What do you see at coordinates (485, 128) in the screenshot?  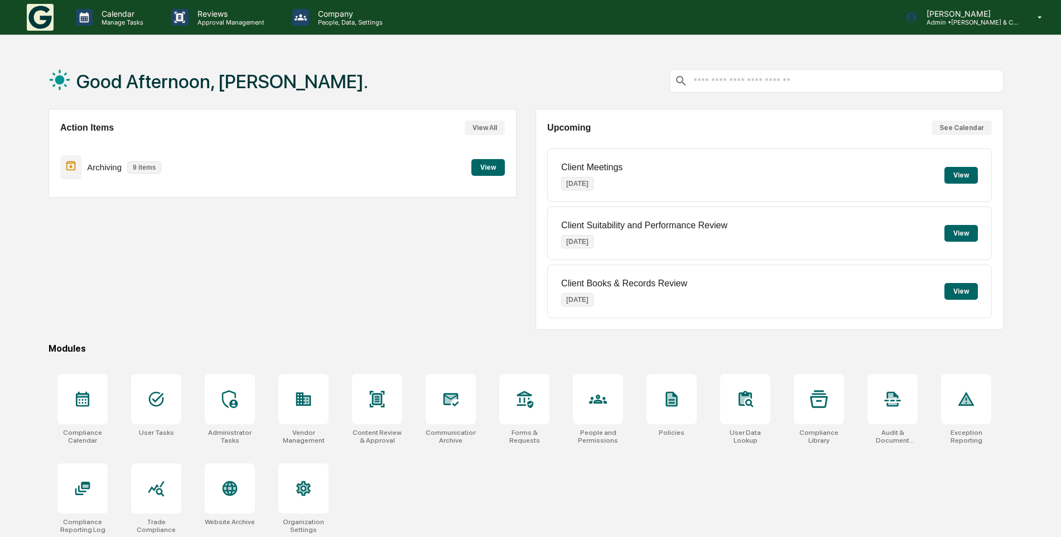 I see `a: View All` at bounding box center [485, 128].